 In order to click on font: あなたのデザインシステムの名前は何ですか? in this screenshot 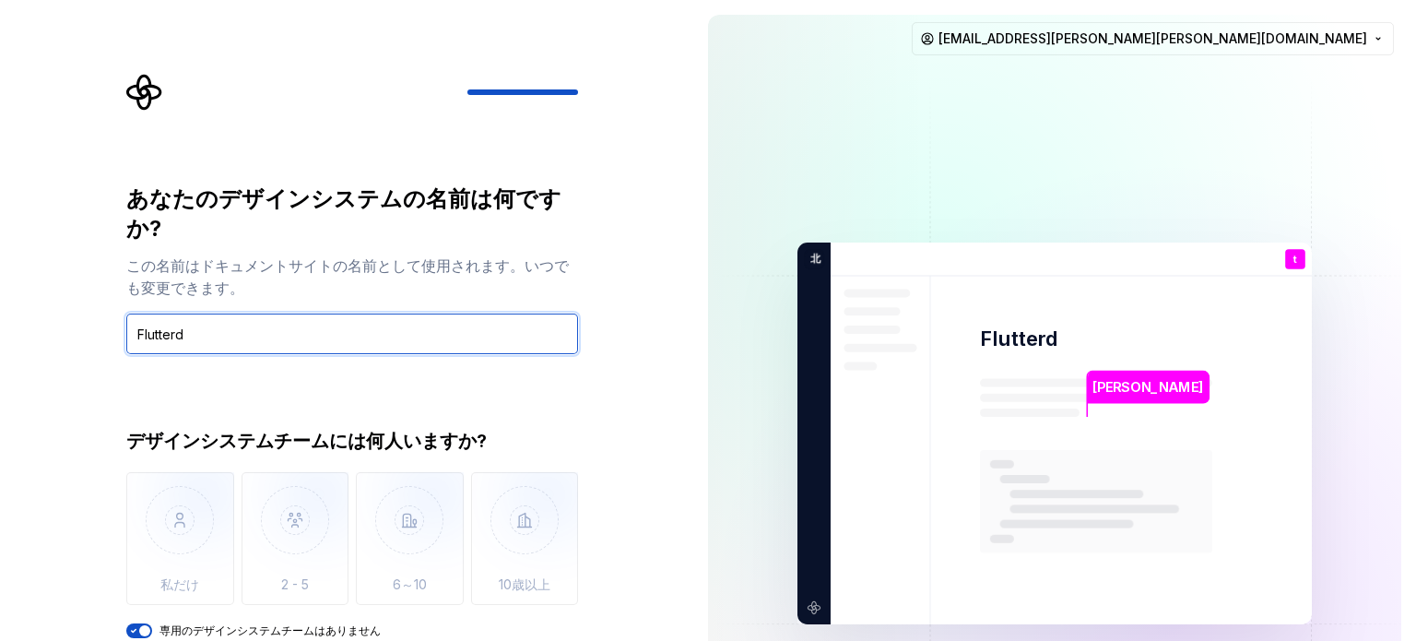, I will do `click(344, 213)`.